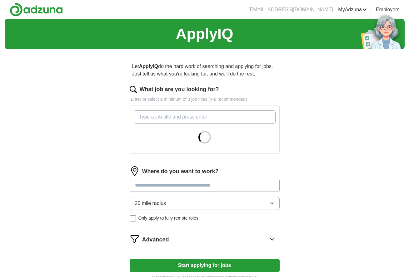  What do you see at coordinates (179, 89) in the screenshot?
I see `label: What job are you looking for?` at bounding box center [179, 89].